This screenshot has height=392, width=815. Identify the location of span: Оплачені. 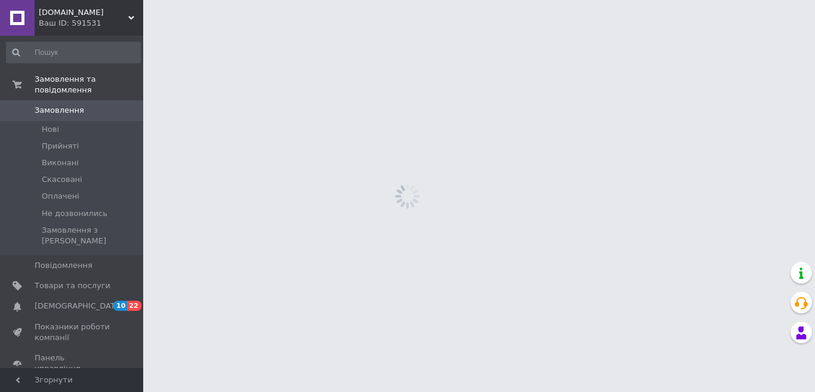
(60, 196).